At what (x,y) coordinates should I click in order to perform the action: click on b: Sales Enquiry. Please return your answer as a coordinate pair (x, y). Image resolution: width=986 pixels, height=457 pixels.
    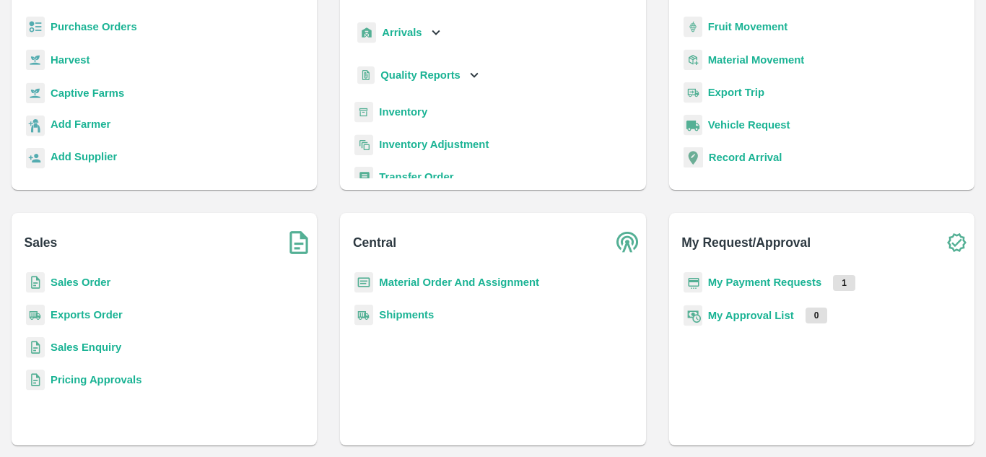
    Looking at the image, I should click on (86, 347).